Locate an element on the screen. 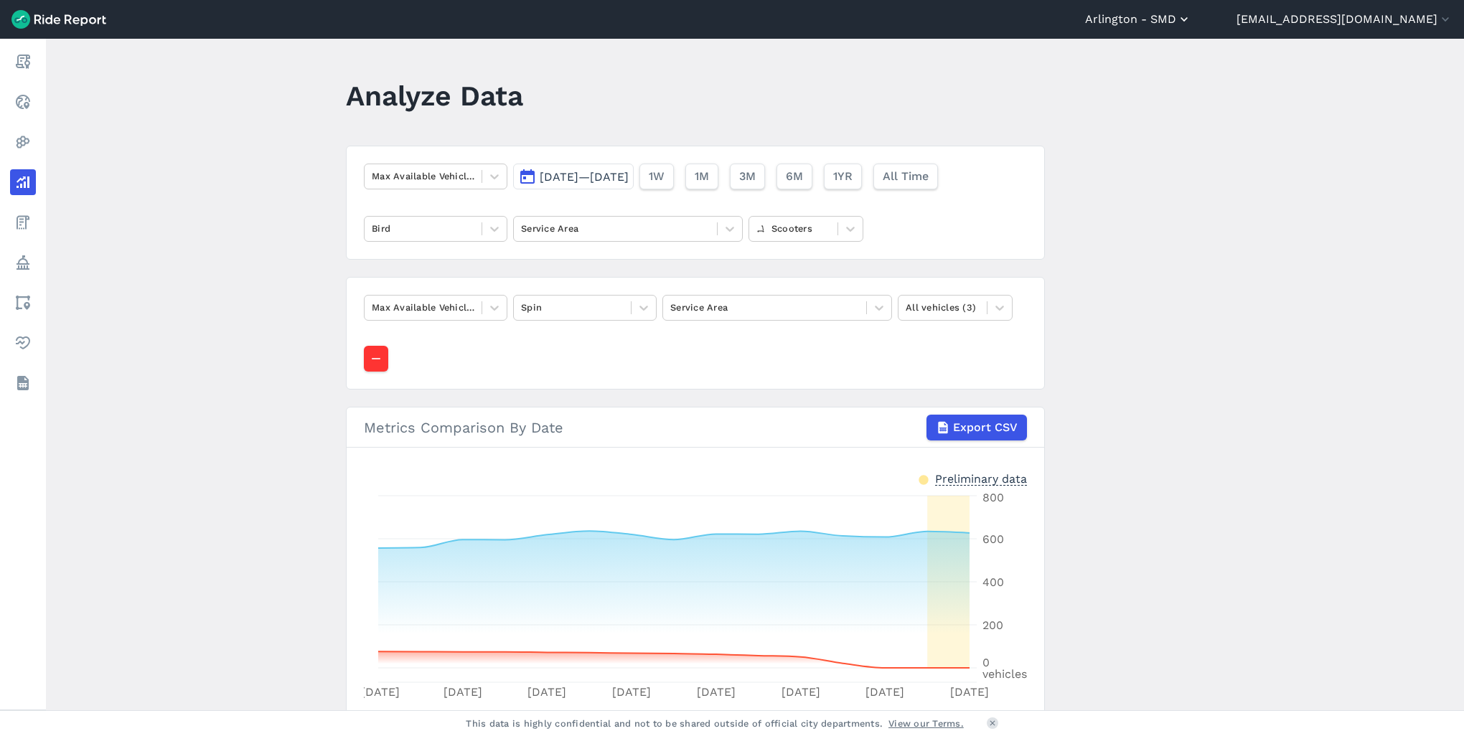 This screenshot has height=736, width=1464. button: 3M is located at coordinates (747, 177).